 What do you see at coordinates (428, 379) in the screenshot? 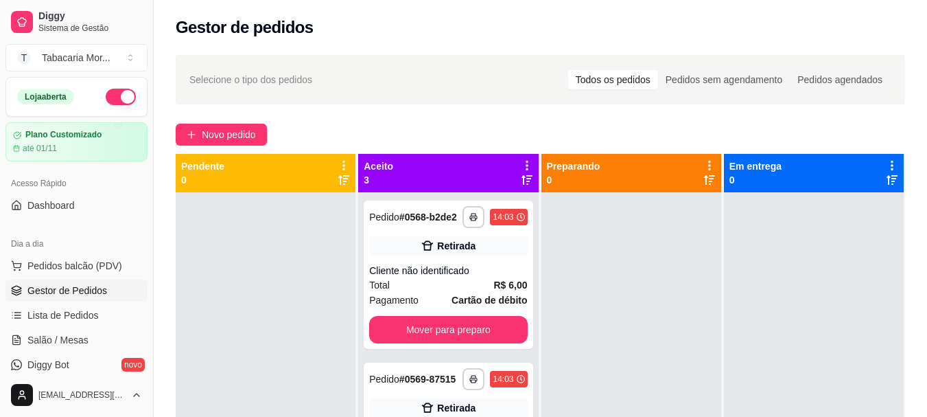
I see `strong: # 0569-87515` at bounding box center [428, 379].